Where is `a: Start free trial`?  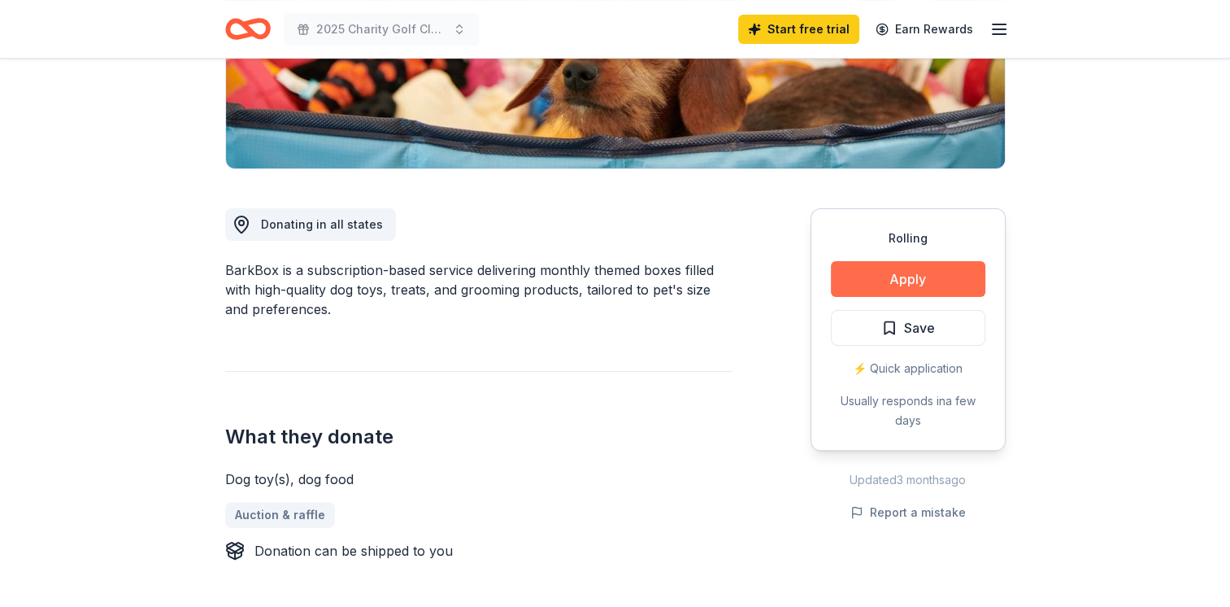 a: Start free trial is located at coordinates (799, 29).